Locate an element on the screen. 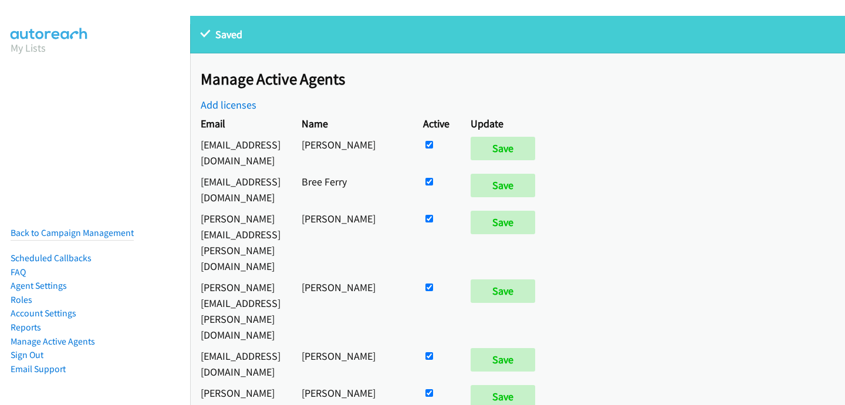 The width and height of the screenshot is (845, 405). th: Email is located at coordinates (241, 123).